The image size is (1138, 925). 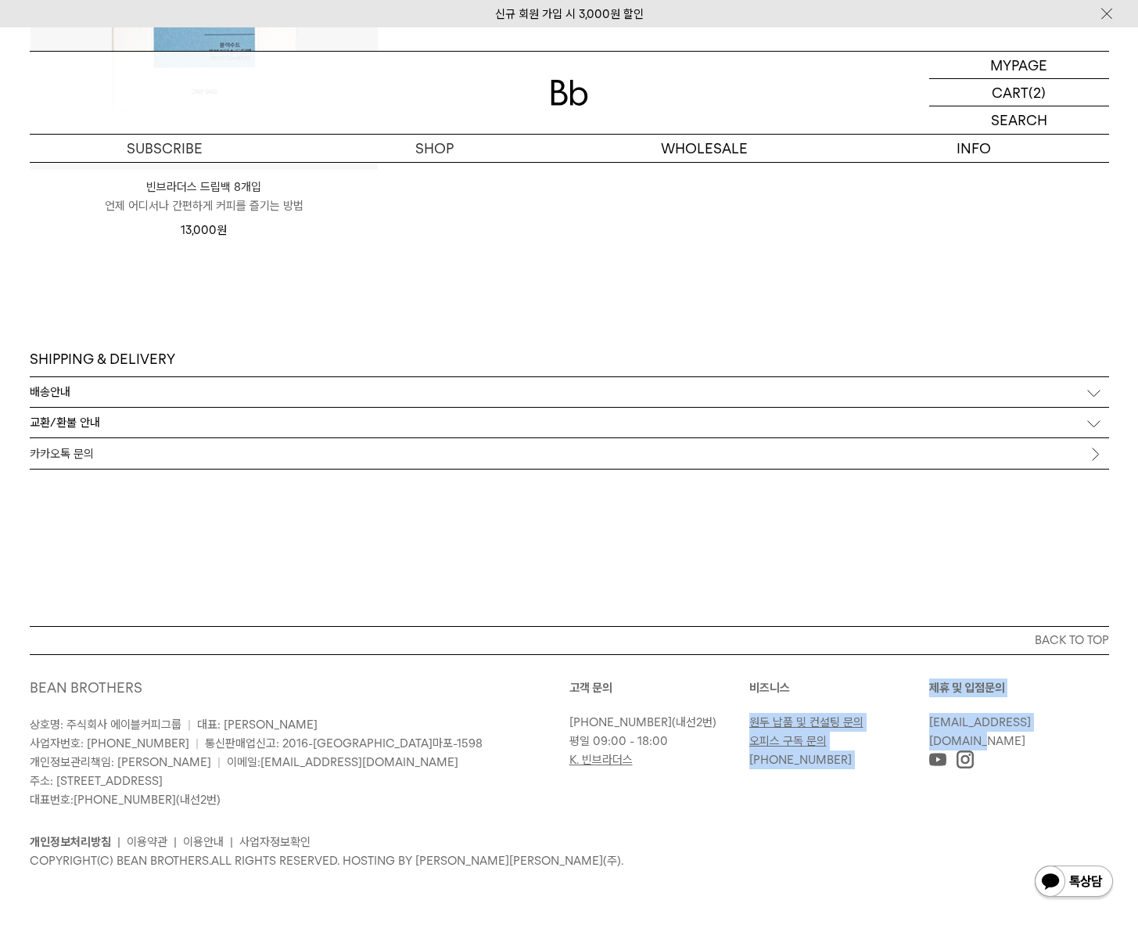 I want to click on p: 배송안내, so click(x=50, y=392).